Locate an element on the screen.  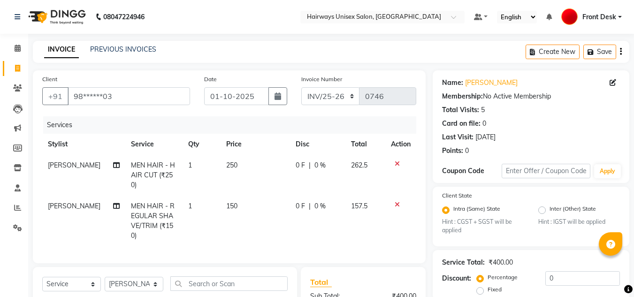
small: Hint : CGST + SGST will be applied is located at coordinates (483, 226).